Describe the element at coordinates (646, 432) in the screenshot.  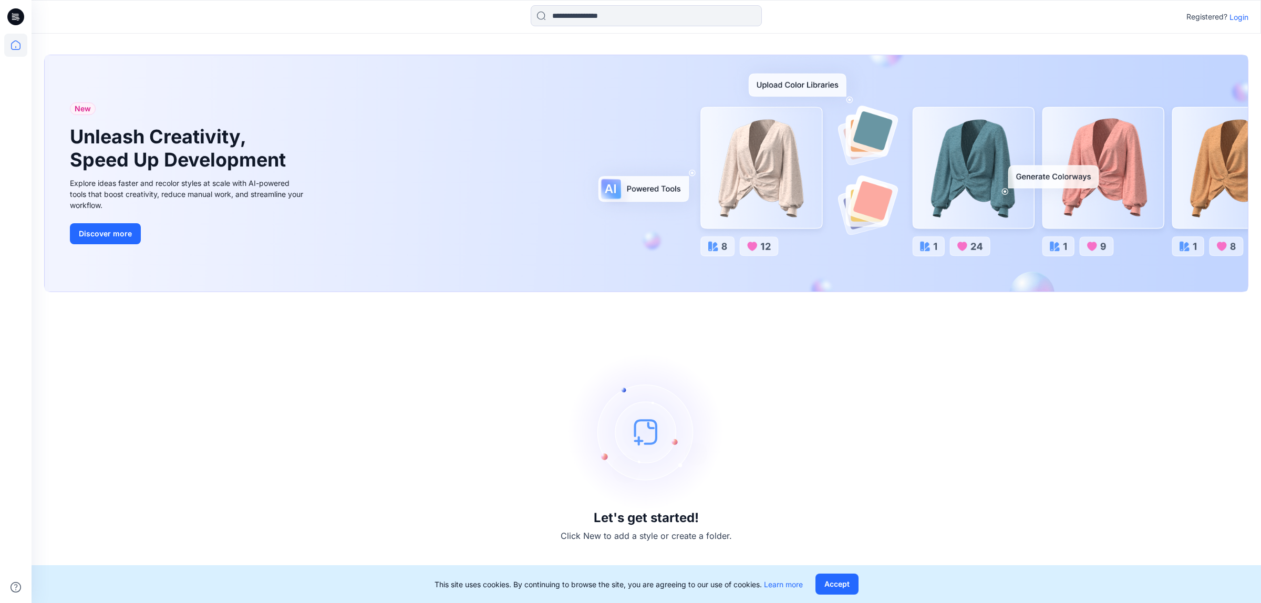
I see `img: empty-state-image.svg` at that location.